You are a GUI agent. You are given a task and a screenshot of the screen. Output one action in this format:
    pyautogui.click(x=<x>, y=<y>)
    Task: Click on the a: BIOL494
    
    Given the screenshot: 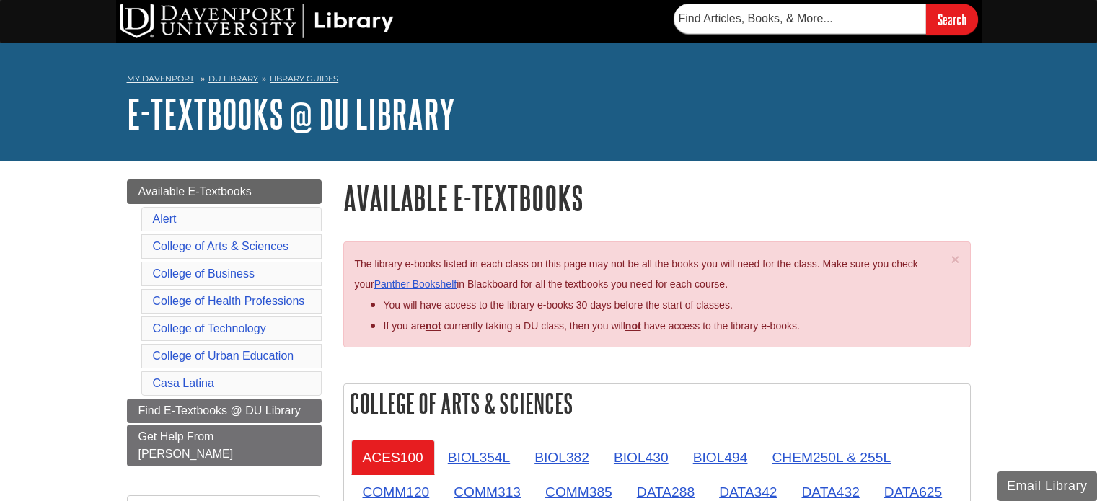 What is the action you would take?
    pyautogui.click(x=720, y=457)
    